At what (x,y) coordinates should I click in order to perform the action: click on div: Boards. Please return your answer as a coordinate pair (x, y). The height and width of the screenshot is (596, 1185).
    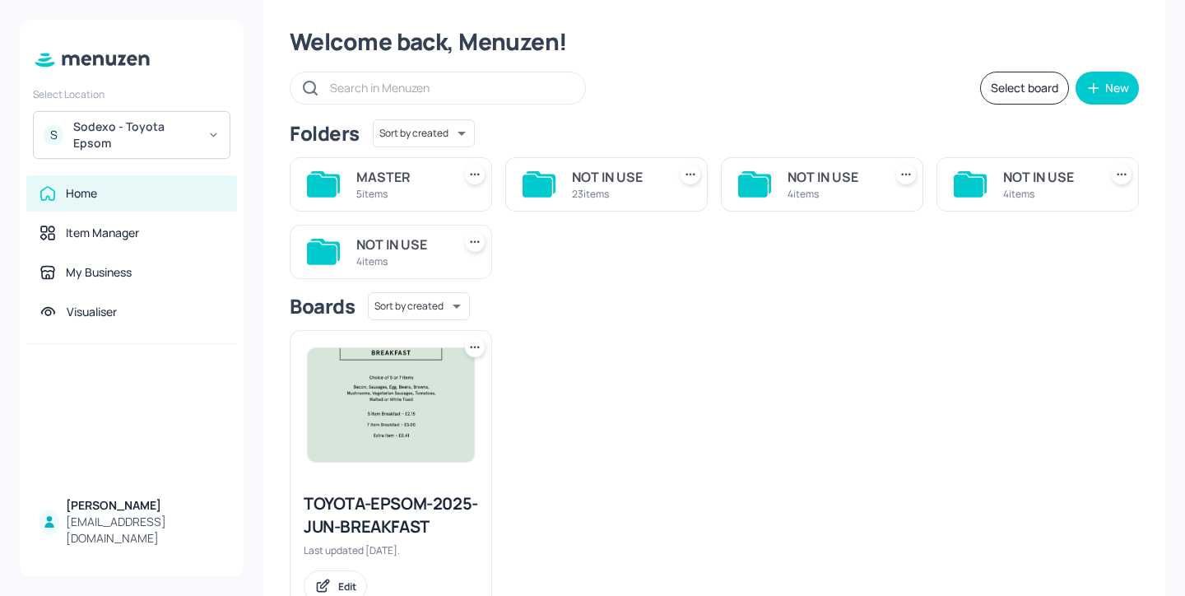
    Looking at the image, I should click on (322, 306).